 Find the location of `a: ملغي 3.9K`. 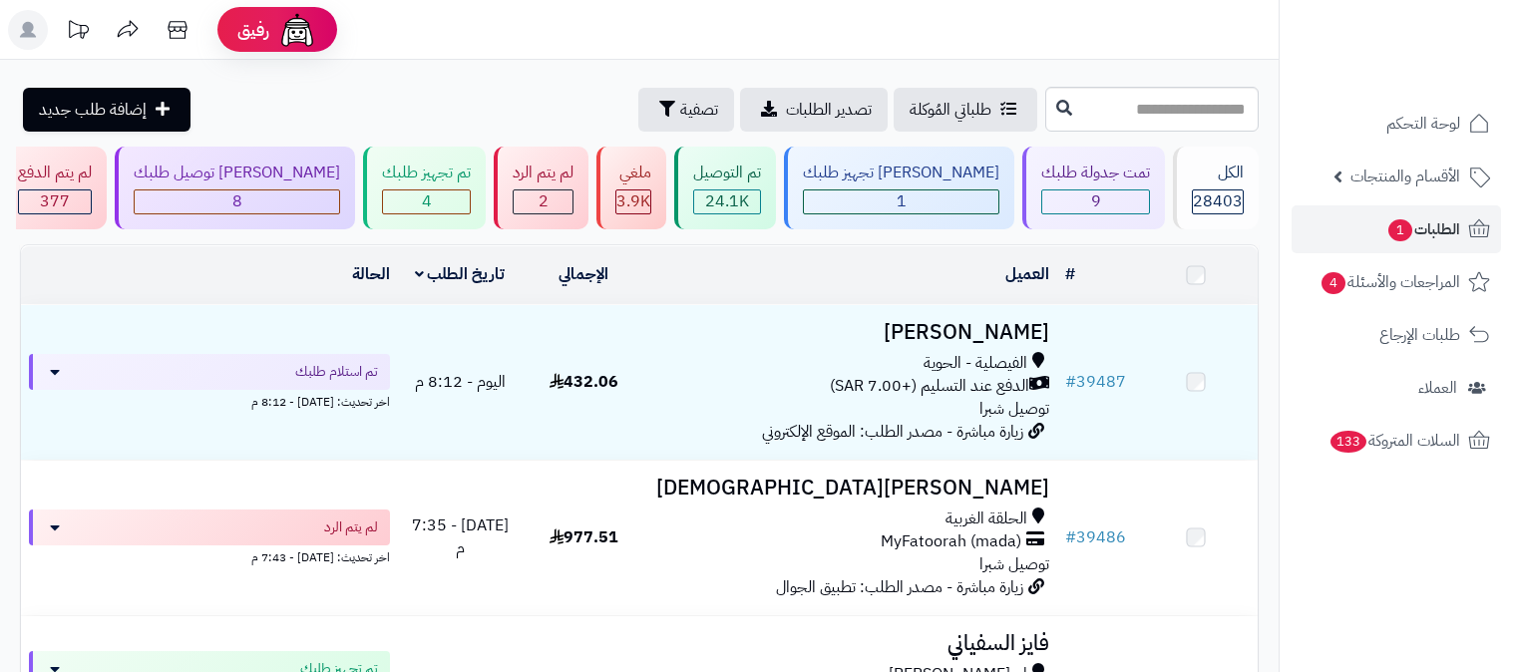

a: ملغي 3.9K is located at coordinates (631, 187).